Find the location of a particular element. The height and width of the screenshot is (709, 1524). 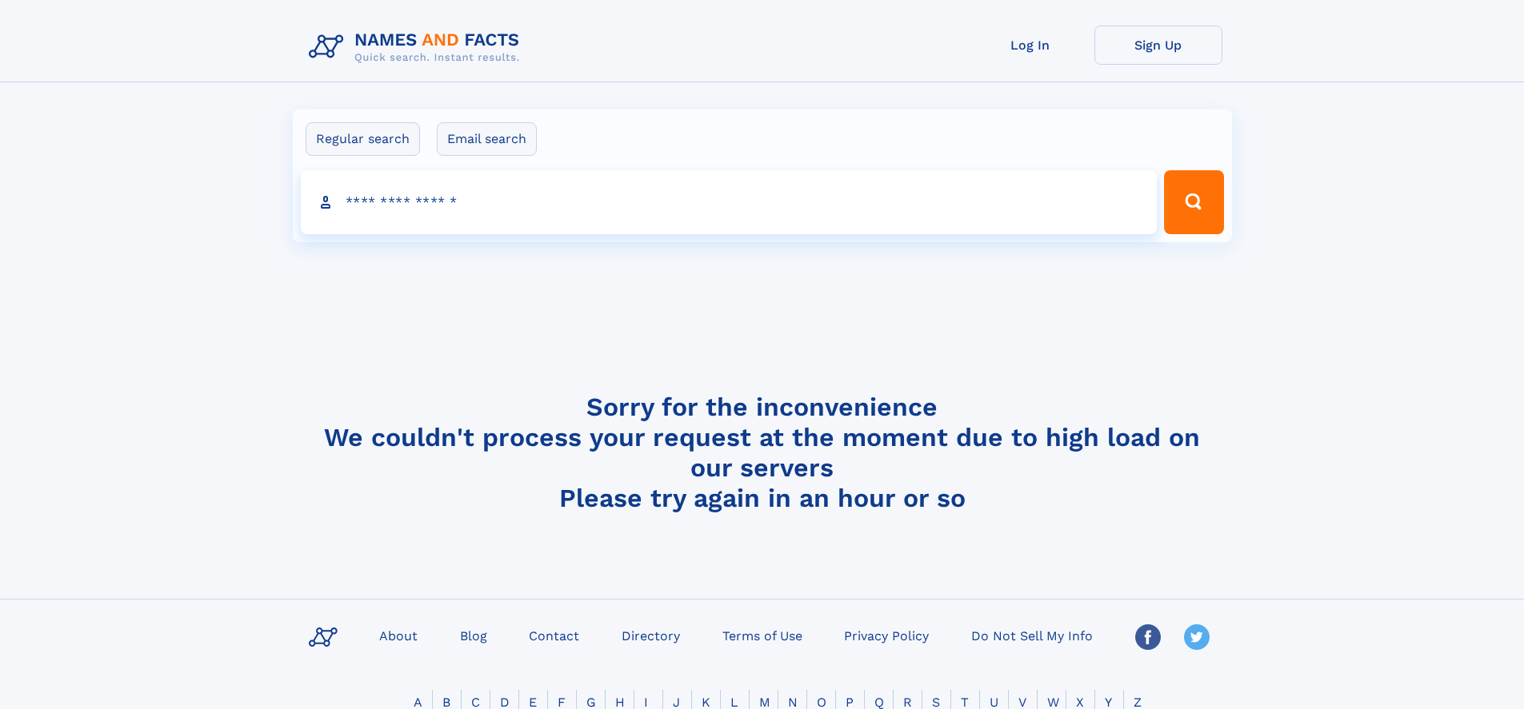

h4: Sorry for the inconvenience We couldn't process your request at the moment due to high load on ou... is located at coordinates (762, 453).